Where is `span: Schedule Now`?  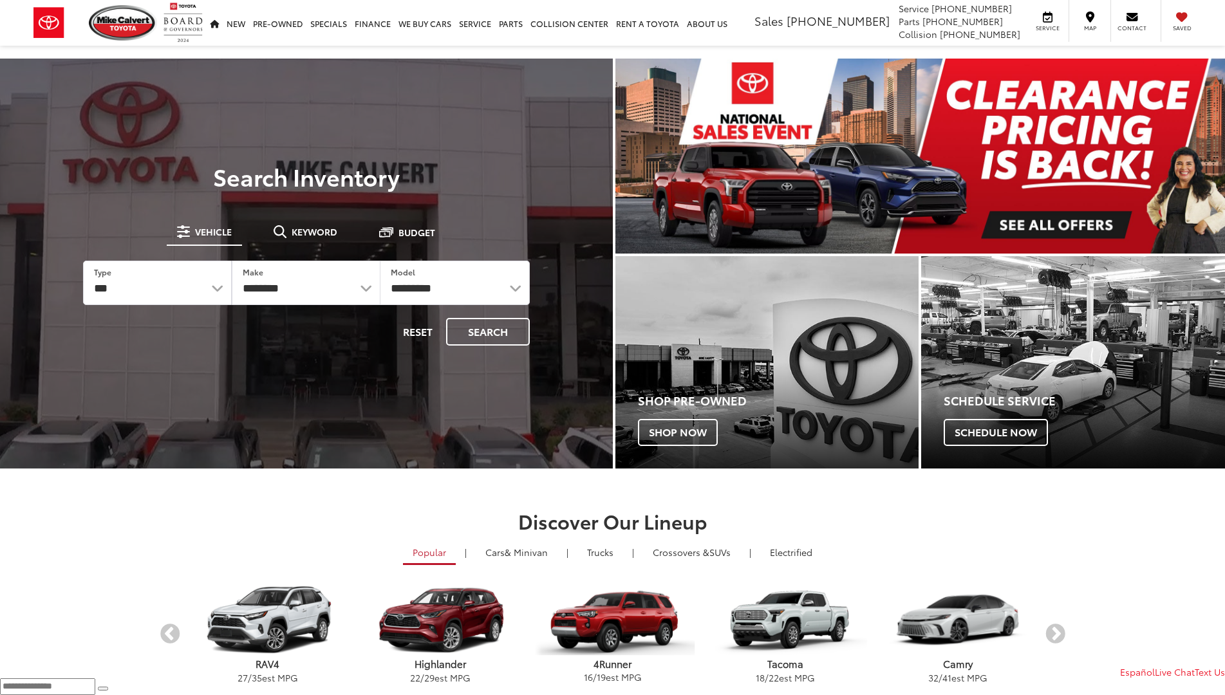 span: Schedule Now is located at coordinates (996, 432).